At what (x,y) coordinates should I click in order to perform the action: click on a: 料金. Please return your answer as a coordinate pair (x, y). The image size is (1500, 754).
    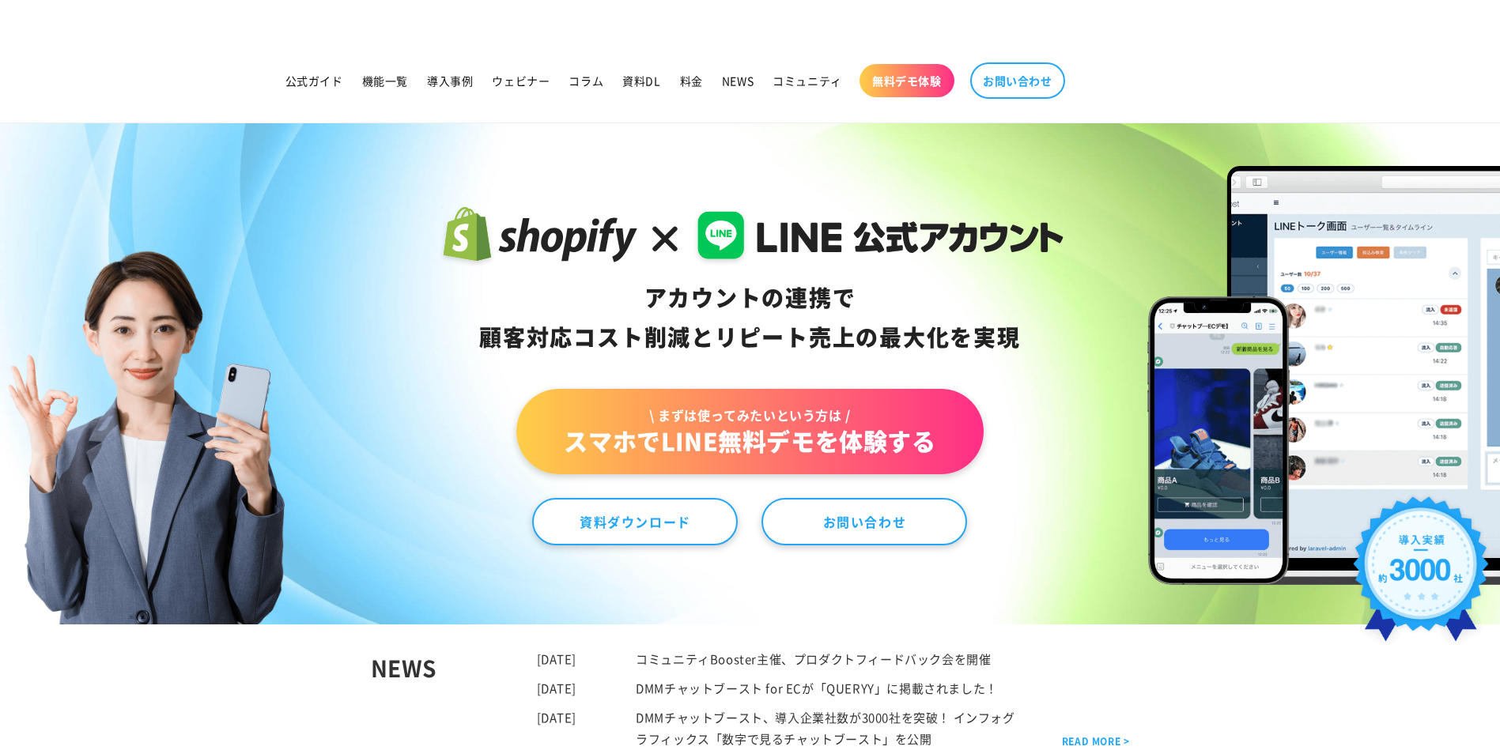
    Looking at the image, I should click on (691, 81).